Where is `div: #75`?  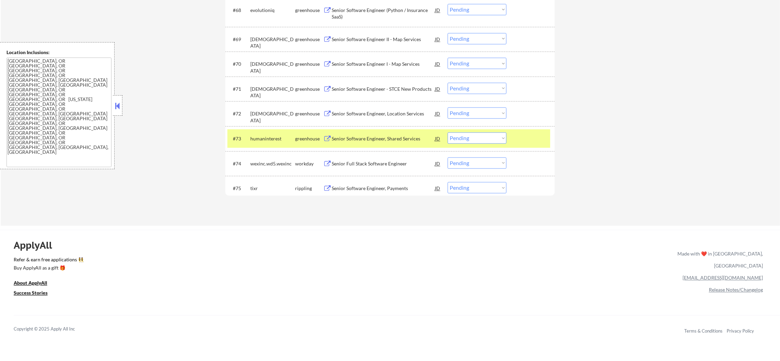 div: #75 is located at coordinates (239, 188).